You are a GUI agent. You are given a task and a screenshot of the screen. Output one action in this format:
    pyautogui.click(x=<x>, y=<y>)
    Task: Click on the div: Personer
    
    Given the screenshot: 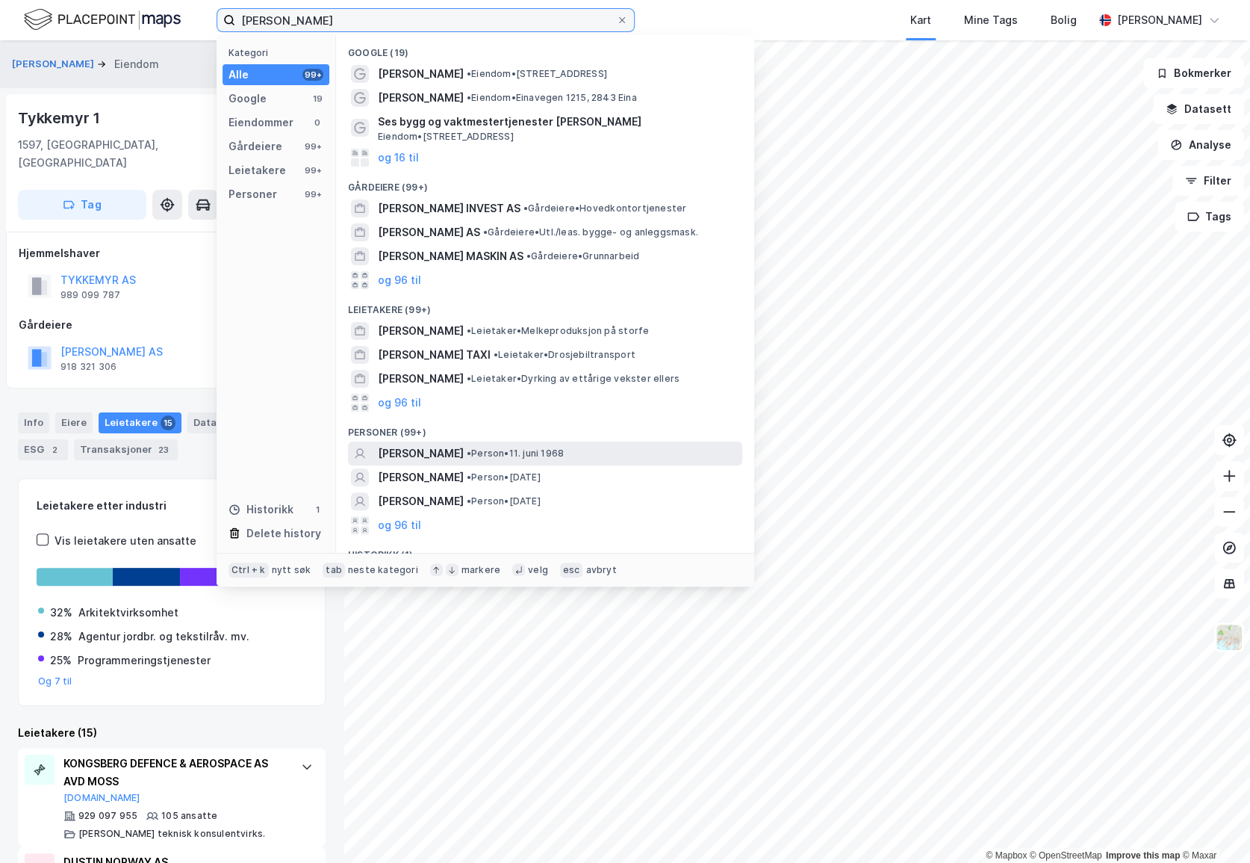 What is the action you would take?
    pyautogui.click(x=252, y=194)
    